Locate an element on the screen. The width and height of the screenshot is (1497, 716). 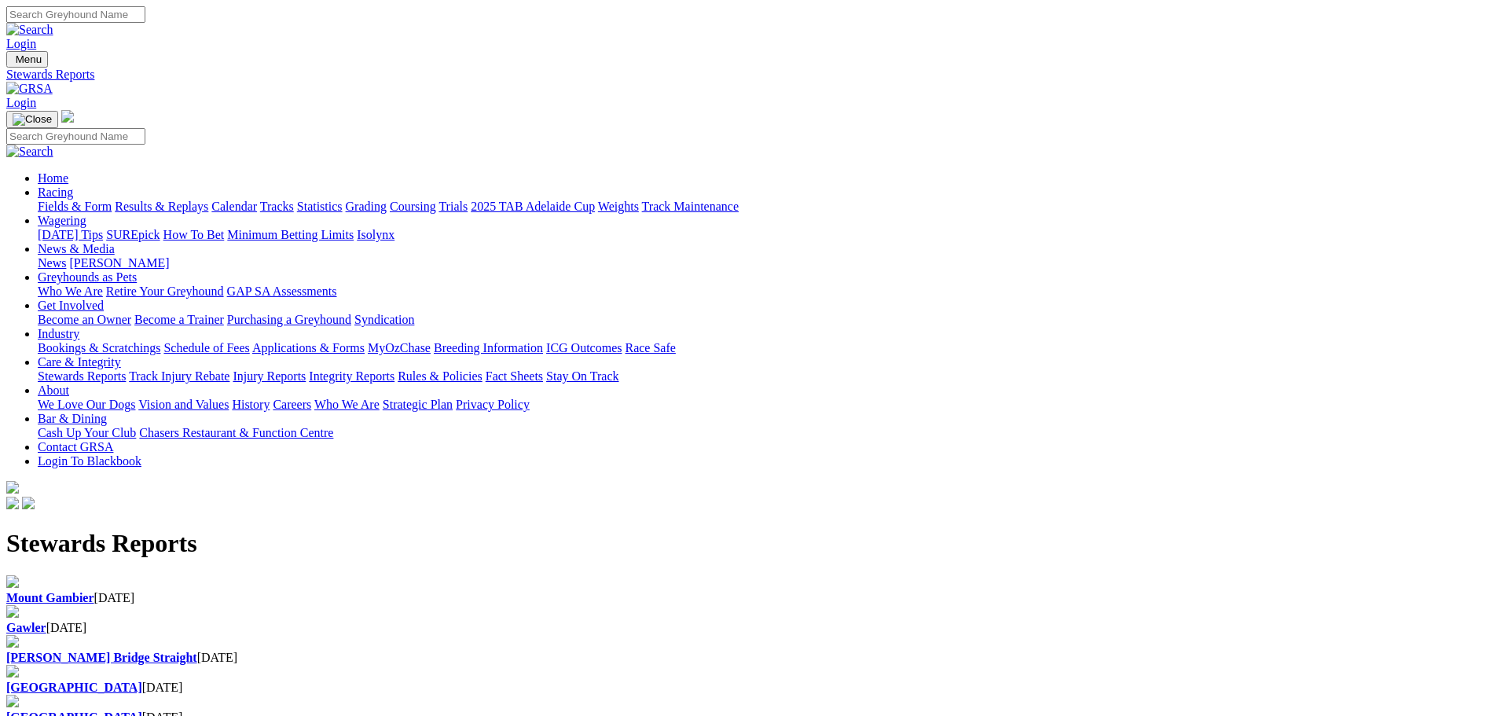
img: GRSA is located at coordinates (29, 89).